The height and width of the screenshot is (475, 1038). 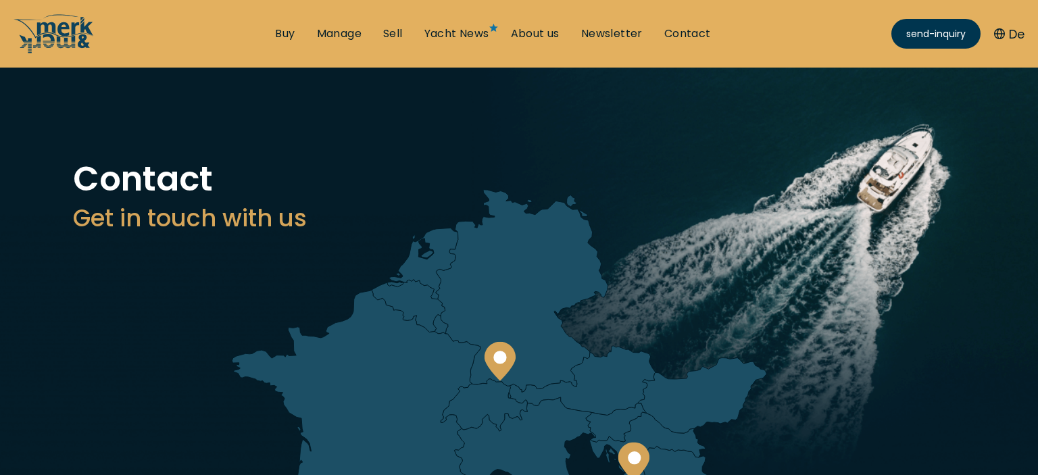 I want to click on h3: Get in touch with us, so click(x=519, y=218).